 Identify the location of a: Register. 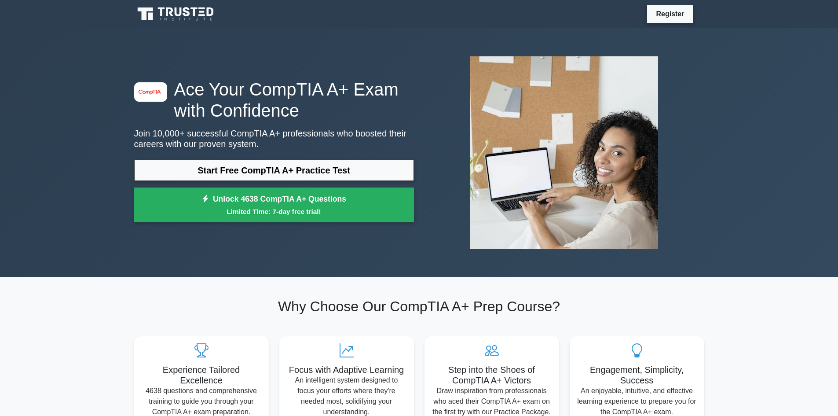
(670, 14).